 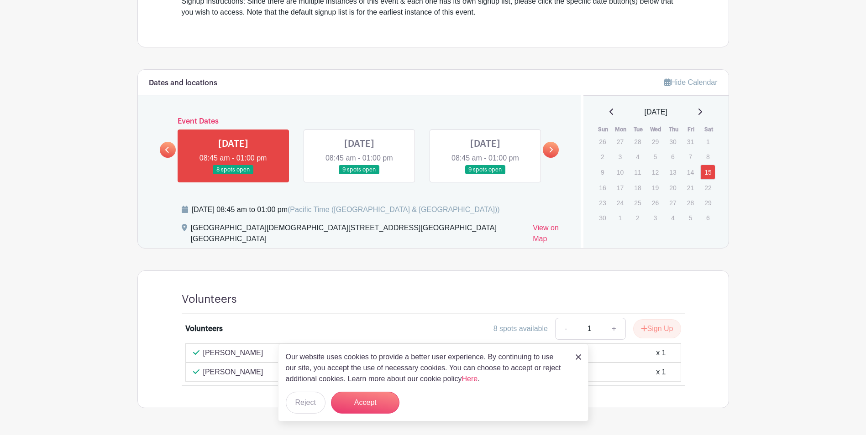 What do you see at coordinates (690, 157) in the screenshot?
I see `p: 7` at bounding box center [690, 157].